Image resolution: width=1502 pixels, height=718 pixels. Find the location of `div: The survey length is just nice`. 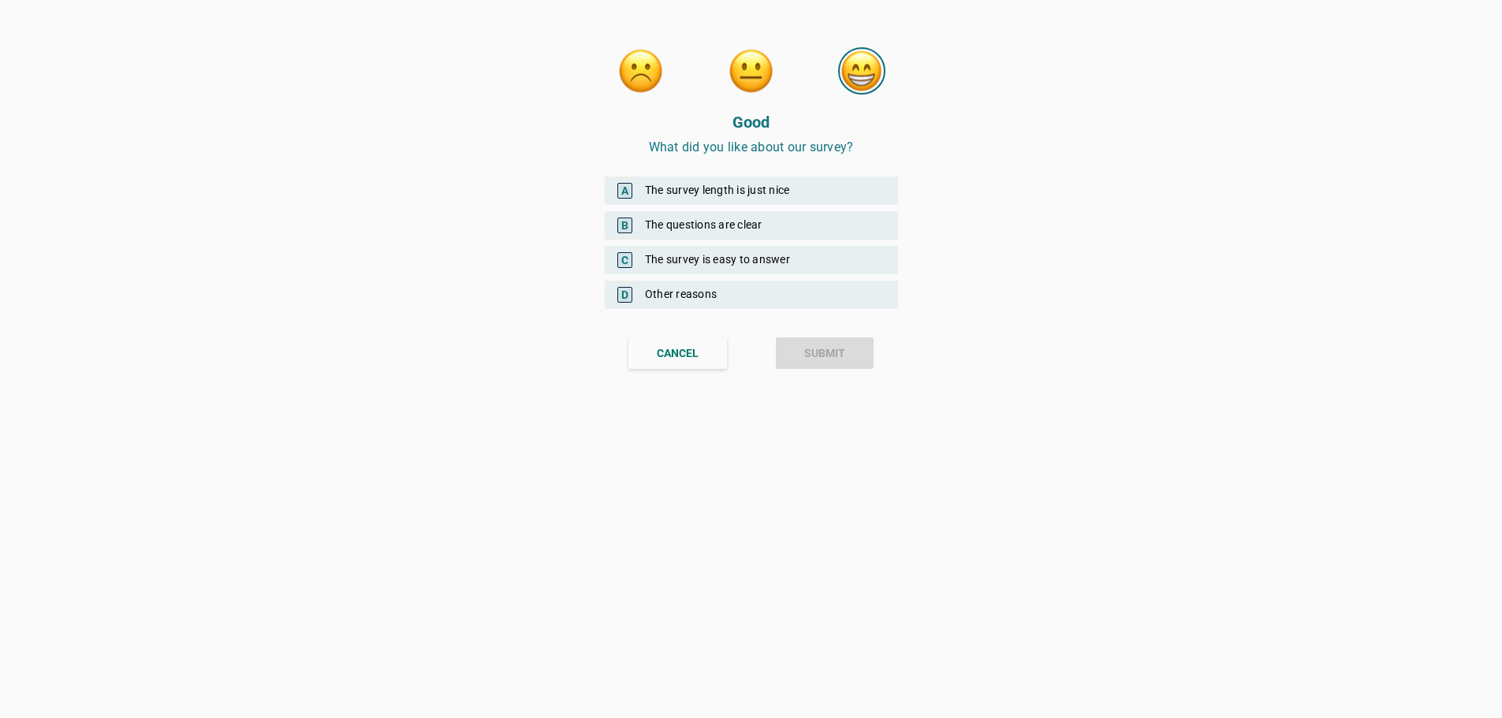

div: The survey length is just nice is located at coordinates (751, 191).